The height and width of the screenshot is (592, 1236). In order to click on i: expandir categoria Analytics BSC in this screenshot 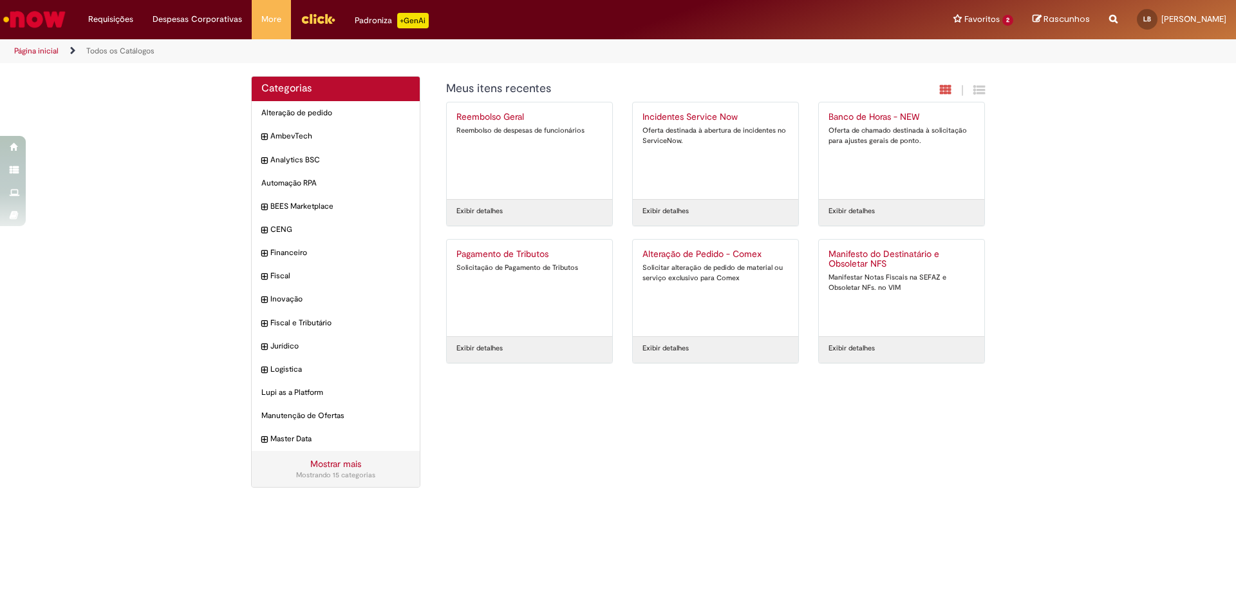, I will do `click(264, 161)`.